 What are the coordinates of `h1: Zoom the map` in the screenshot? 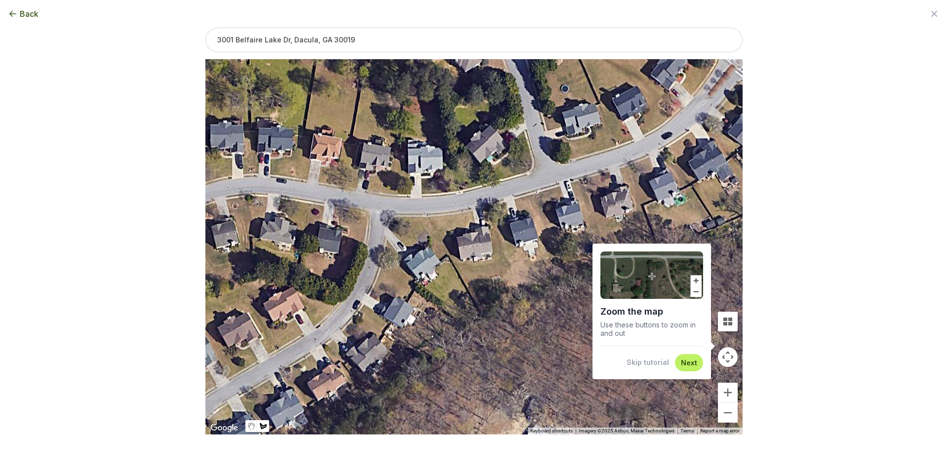 It's located at (651, 312).